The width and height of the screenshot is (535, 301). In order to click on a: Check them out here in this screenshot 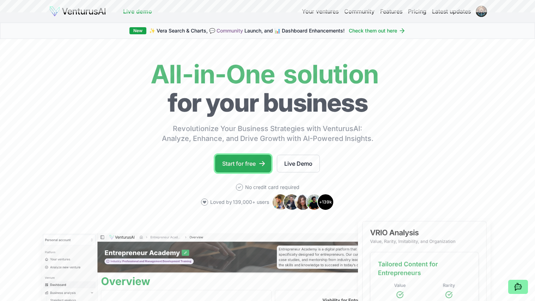, I will do `click(377, 31)`.